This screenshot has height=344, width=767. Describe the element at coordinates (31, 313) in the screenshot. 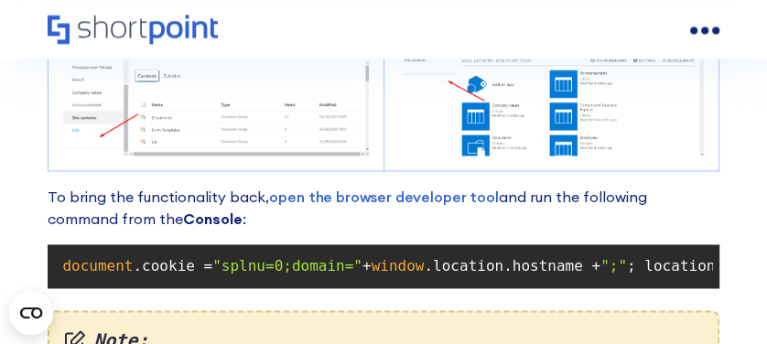

I see `button: Open CMP widget` at that location.